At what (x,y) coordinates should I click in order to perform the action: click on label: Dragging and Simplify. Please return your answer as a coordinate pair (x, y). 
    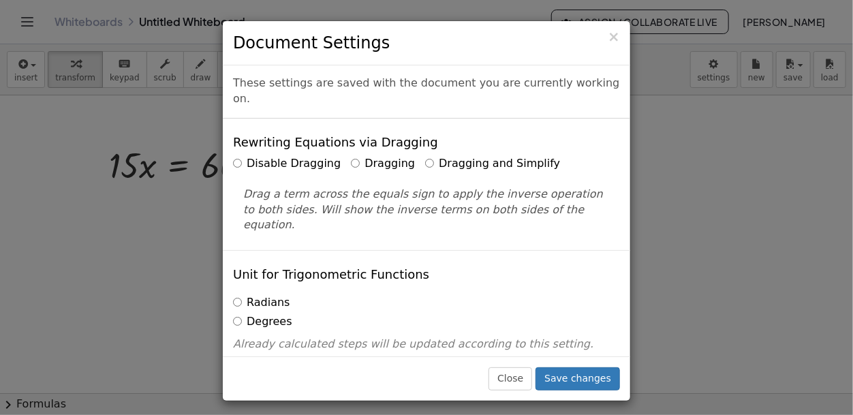
    Looking at the image, I should click on (492, 163).